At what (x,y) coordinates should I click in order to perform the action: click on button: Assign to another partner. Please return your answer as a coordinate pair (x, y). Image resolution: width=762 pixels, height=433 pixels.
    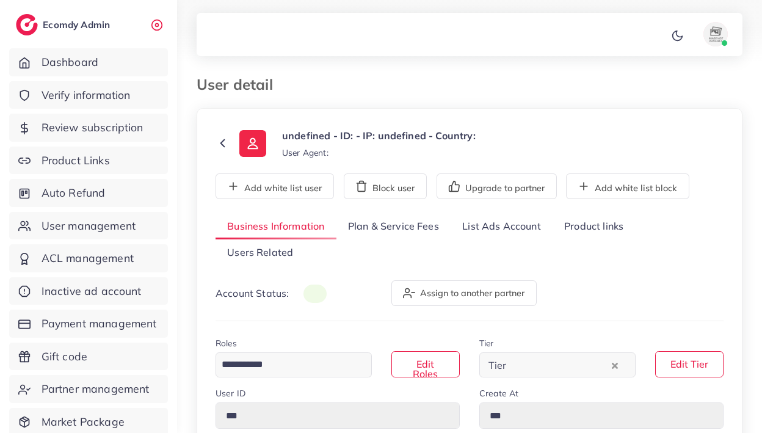
    Looking at the image, I should click on (464, 293).